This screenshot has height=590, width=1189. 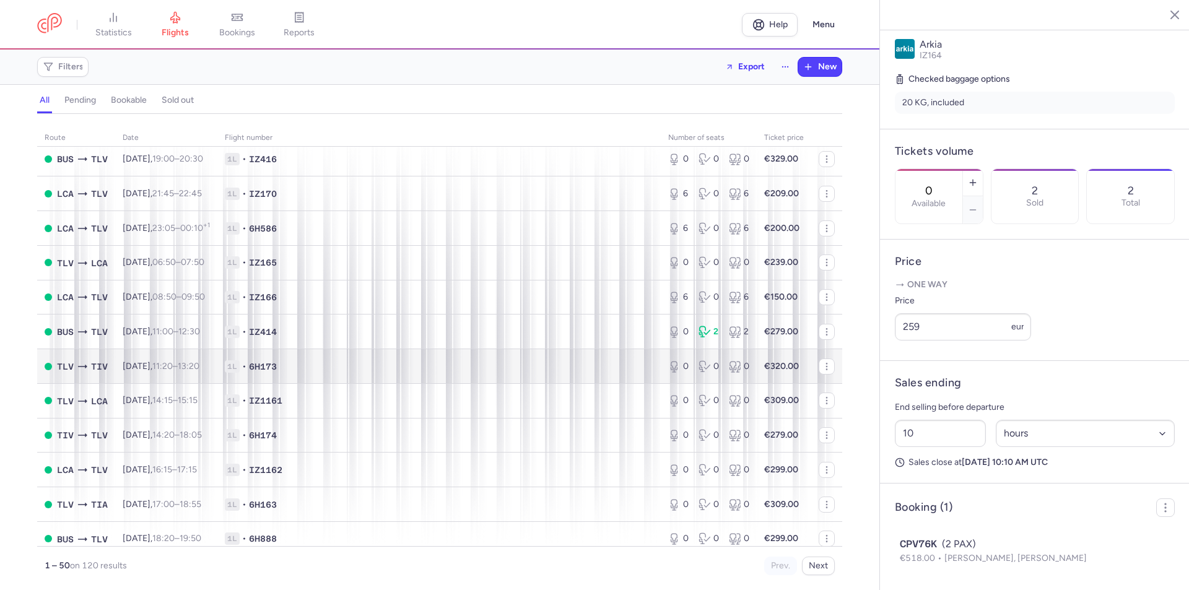 I want to click on h4: Tickets volume, so click(x=1035, y=151).